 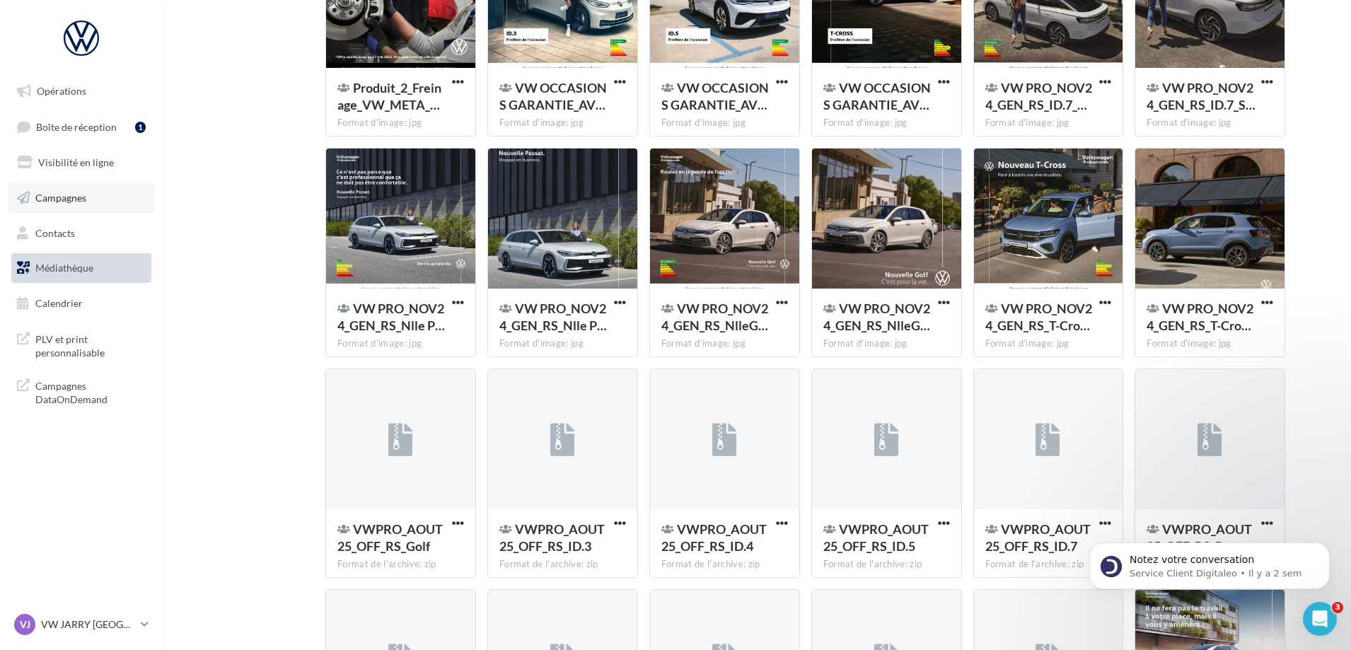 I want to click on span: Boîte de réception, so click(x=76, y=126).